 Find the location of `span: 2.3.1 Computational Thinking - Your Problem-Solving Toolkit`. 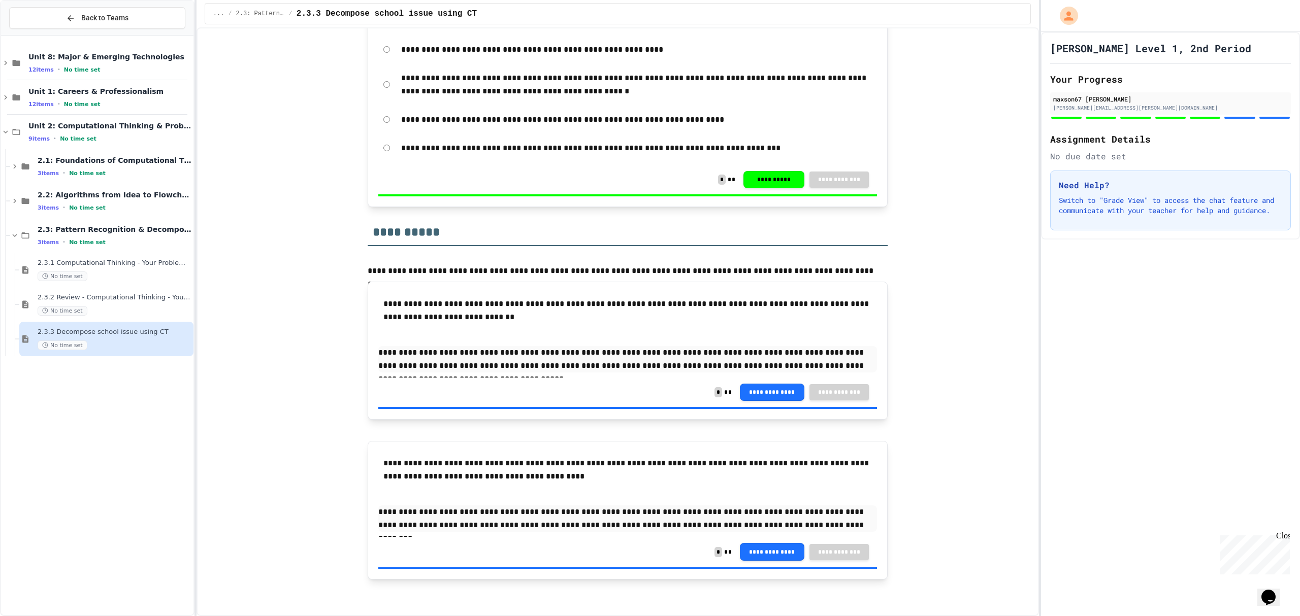

span: 2.3.1 Computational Thinking - Your Problem-Solving Toolkit is located at coordinates (114, 263).